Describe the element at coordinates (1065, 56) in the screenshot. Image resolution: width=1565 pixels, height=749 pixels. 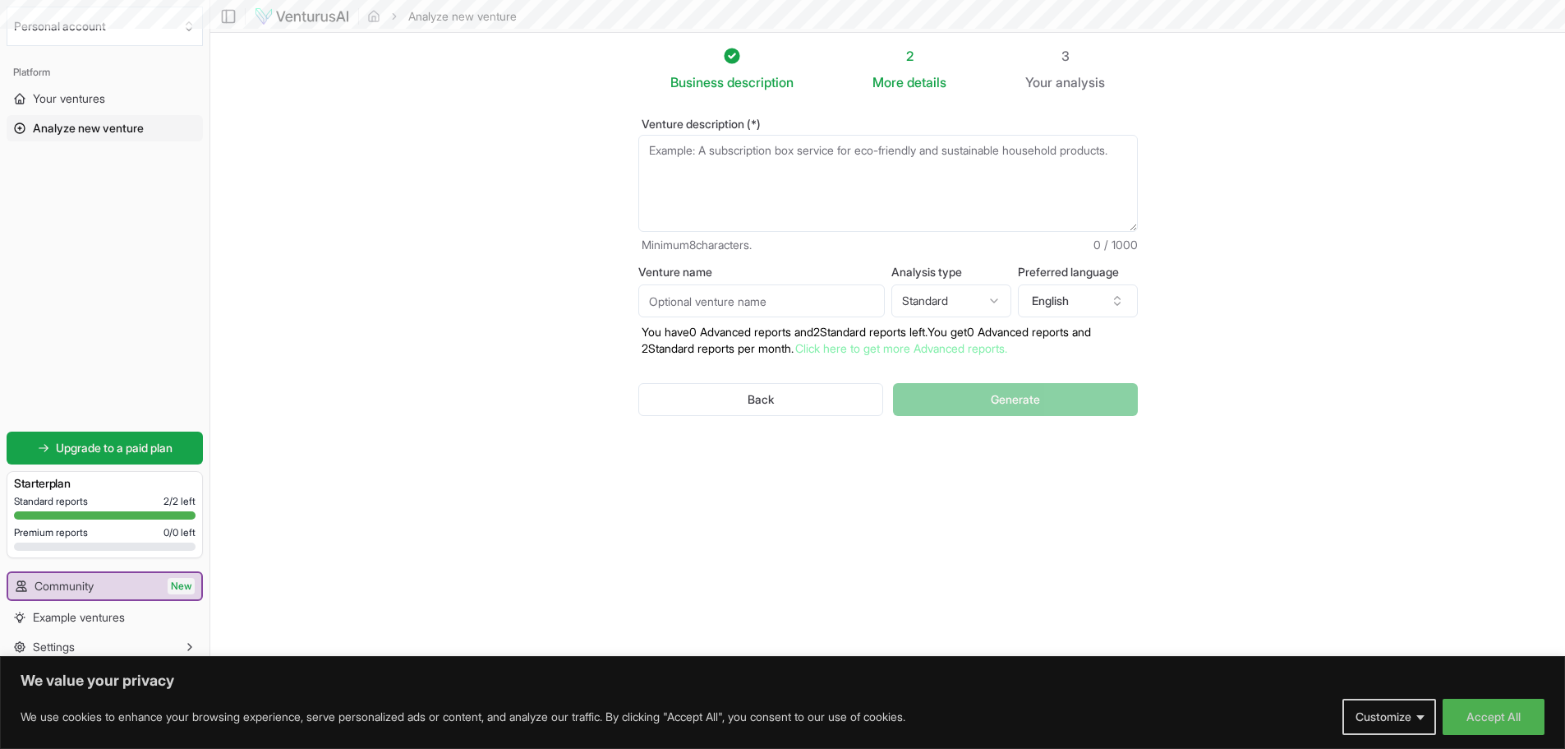
I see `div: 3` at that location.